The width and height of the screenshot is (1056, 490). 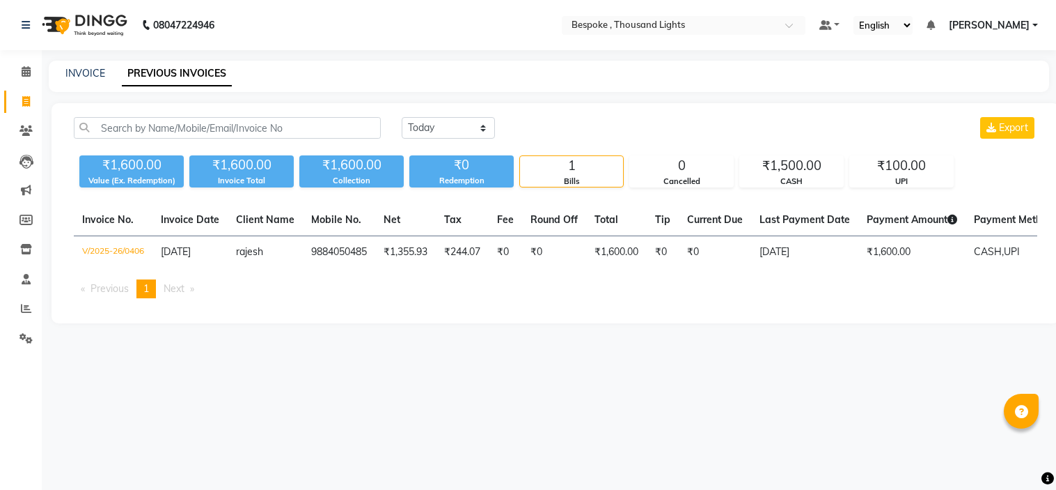 What do you see at coordinates (339, 252) in the screenshot?
I see `td: 9884050485` at bounding box center [339, 252].